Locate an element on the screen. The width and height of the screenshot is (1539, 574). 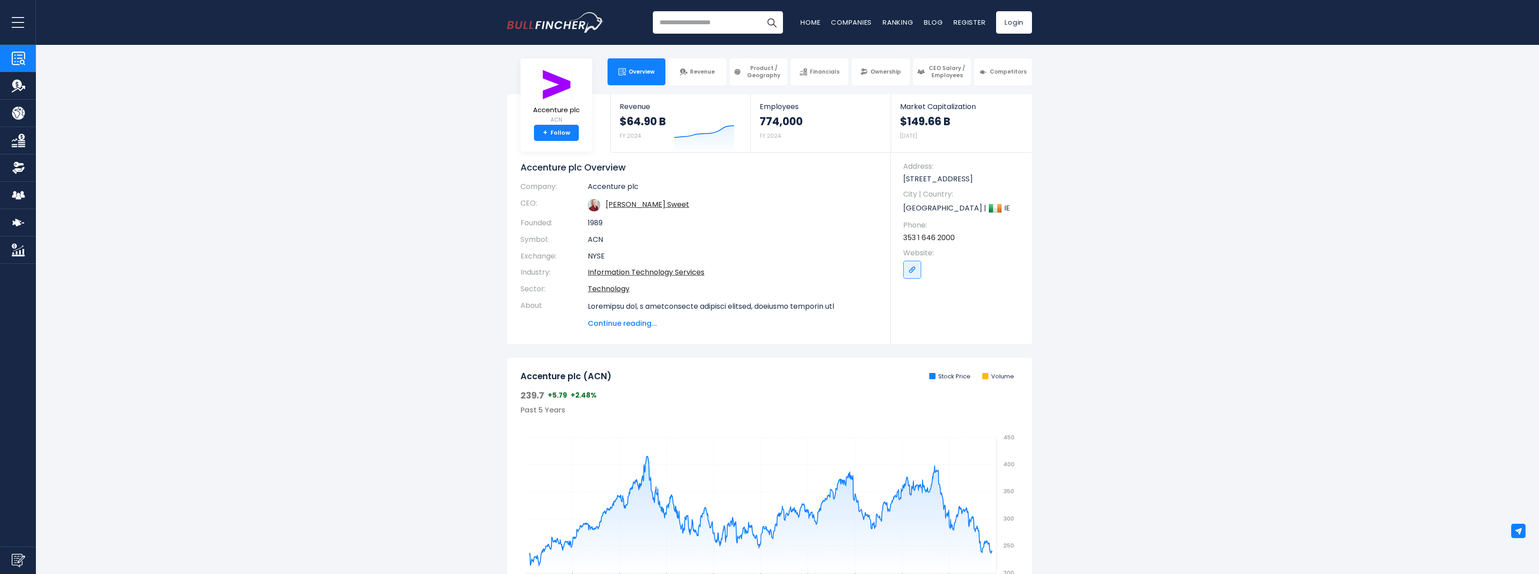
span: Product / Geography is located at coordinates (764, 71).